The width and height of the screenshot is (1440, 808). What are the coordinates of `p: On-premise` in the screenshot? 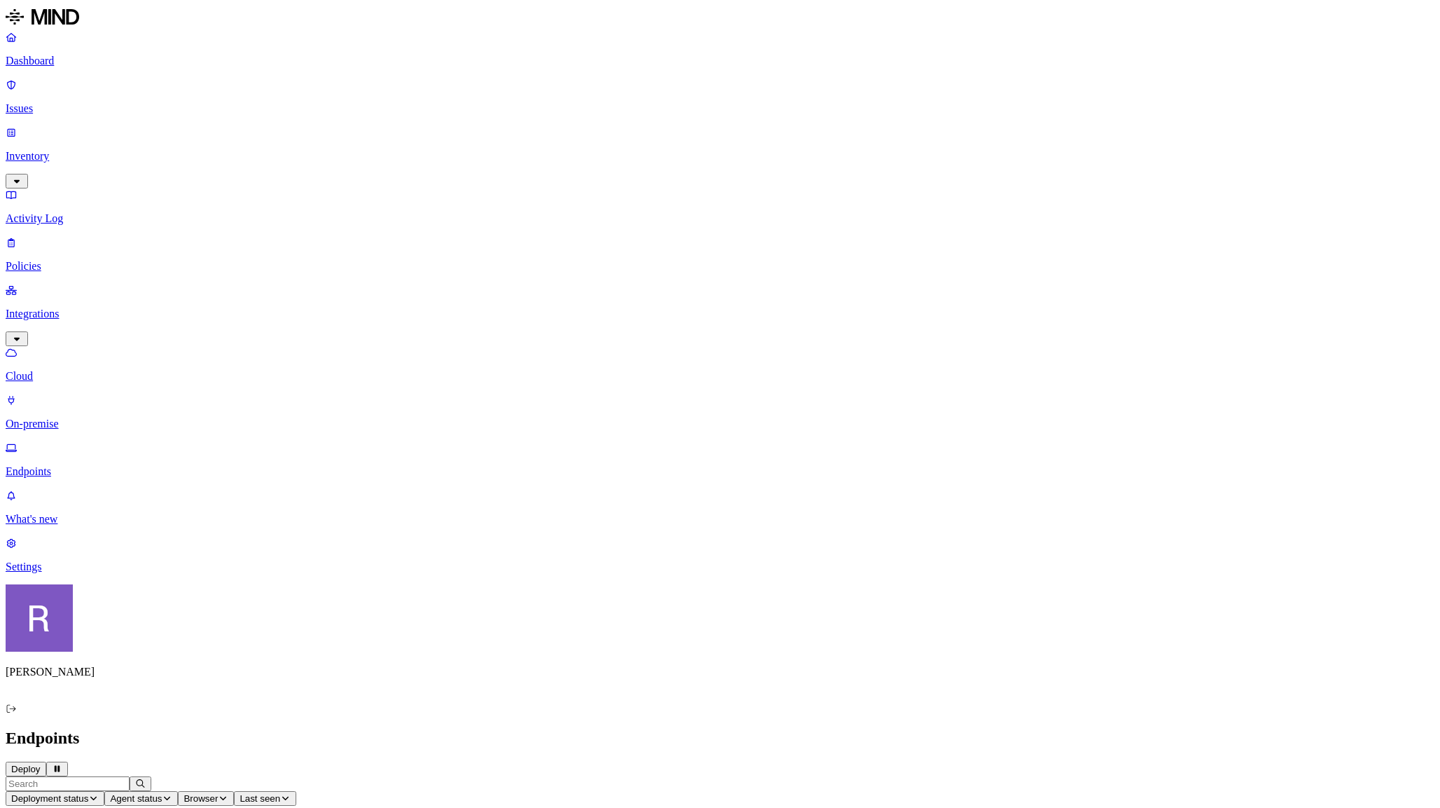 It's located at (720, 424).